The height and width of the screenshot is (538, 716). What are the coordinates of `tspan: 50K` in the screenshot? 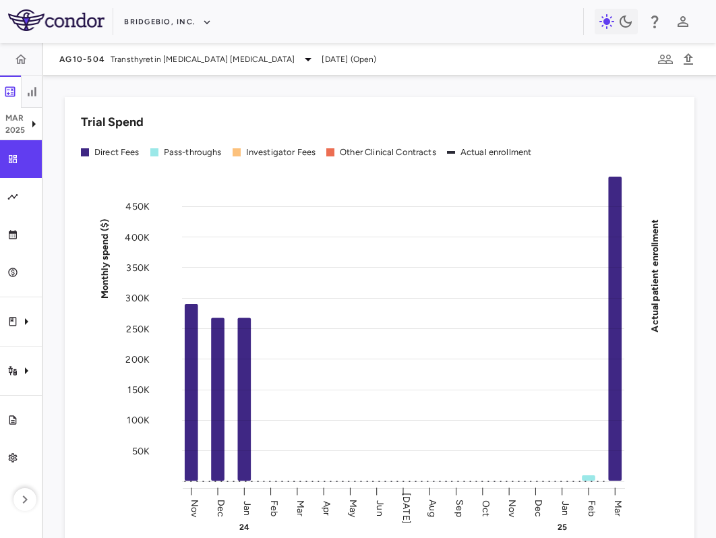 It's located at (141, 450).